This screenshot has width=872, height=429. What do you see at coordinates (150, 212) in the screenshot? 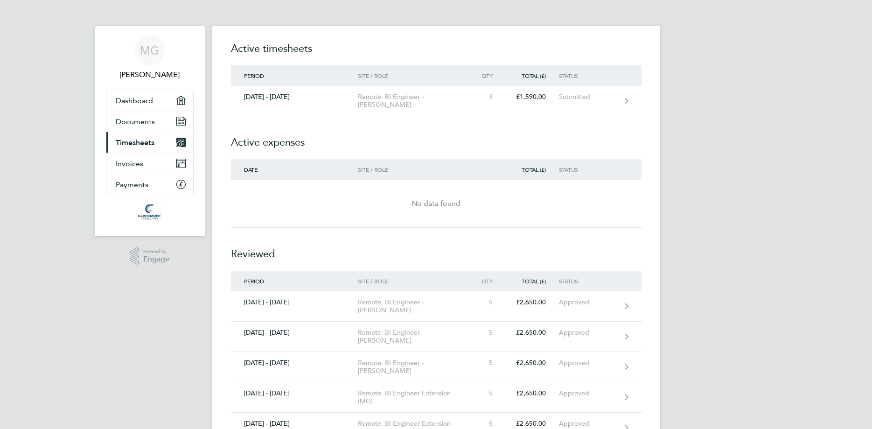
I see `a: Go to home page` at bounding box center [150, 212].